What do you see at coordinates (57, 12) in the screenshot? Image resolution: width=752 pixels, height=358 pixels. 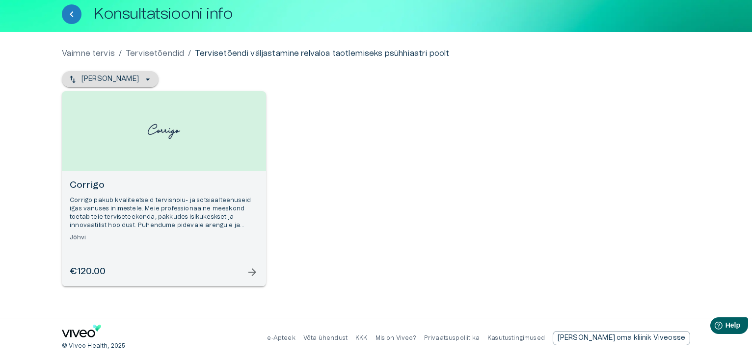 I see `span: Help` at bounding box center [57, 12].